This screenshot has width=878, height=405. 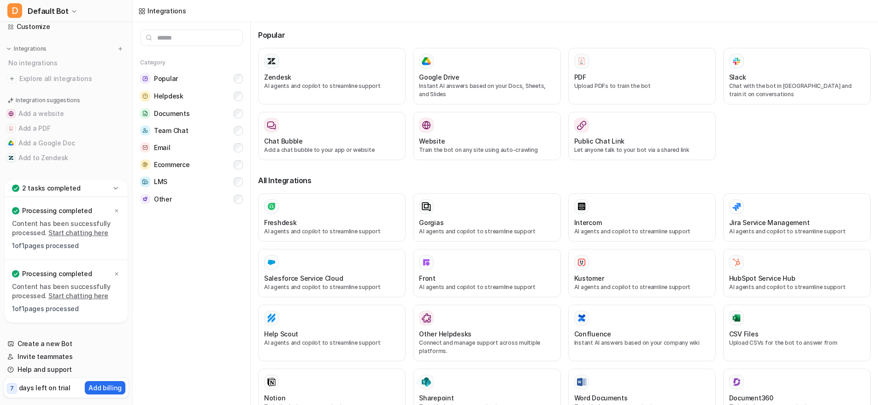 What do you see at coordinates (426, 125) in the screenshot?
I see `img: Website` at bounding box center [426, 125].